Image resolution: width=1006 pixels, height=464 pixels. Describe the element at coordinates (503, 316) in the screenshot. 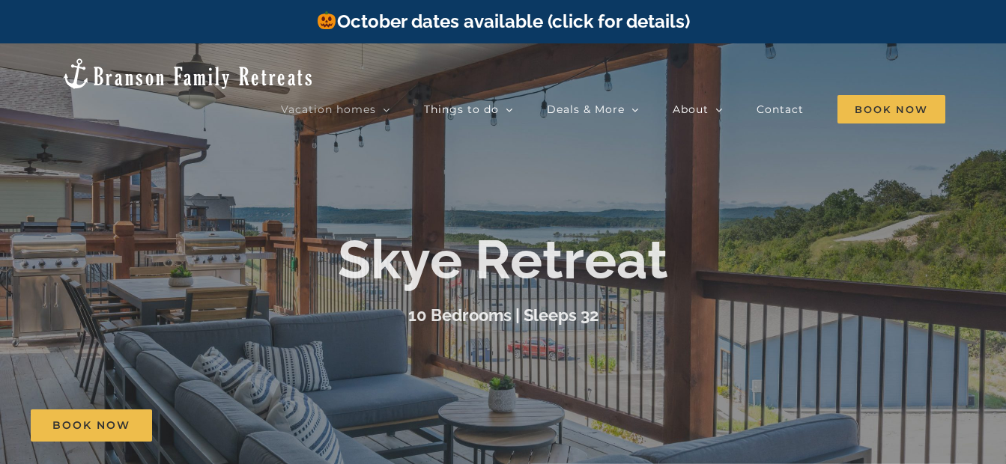

I see `h3: 10 Bedrooms | Sleeps 32` at that location.